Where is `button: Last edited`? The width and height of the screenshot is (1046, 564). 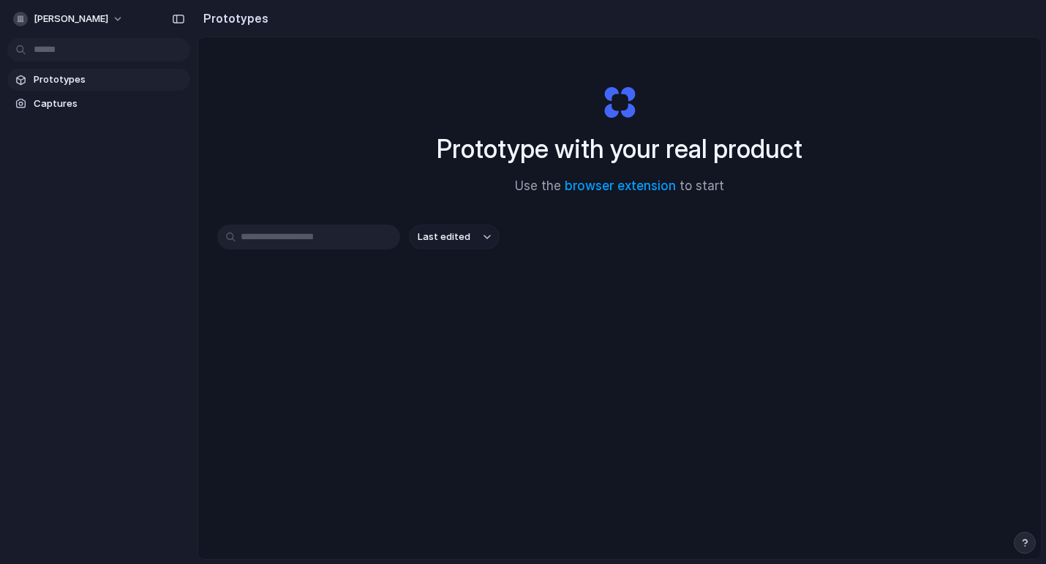 button: Last edited is located at coordinates (454, 237).